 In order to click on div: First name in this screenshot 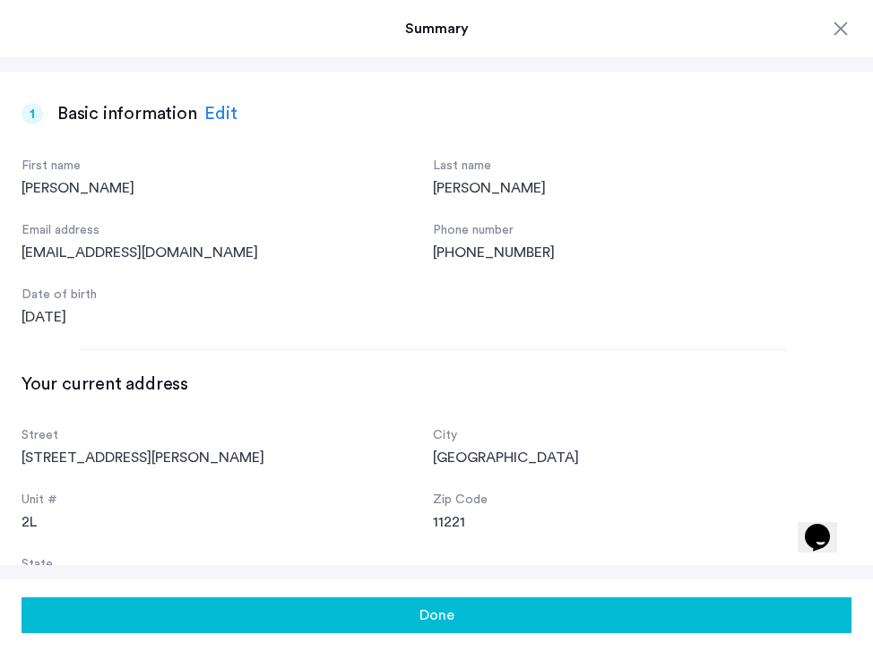, I will do `click(227, 167)`.